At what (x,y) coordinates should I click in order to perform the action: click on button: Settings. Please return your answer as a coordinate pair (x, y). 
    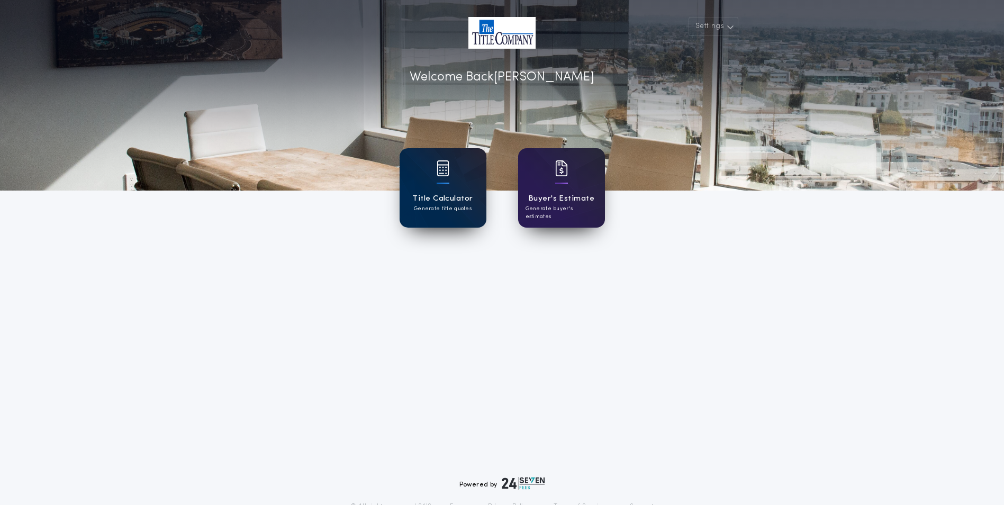
    Looking at the image, I should click on (713, 26).